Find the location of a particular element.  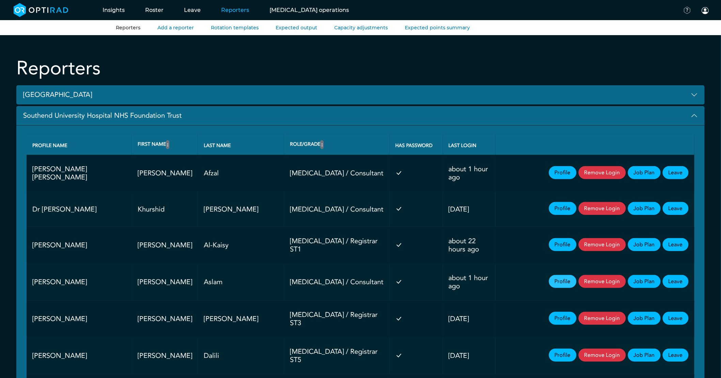

th: Role/Grade is located at coordinates (337, 145).